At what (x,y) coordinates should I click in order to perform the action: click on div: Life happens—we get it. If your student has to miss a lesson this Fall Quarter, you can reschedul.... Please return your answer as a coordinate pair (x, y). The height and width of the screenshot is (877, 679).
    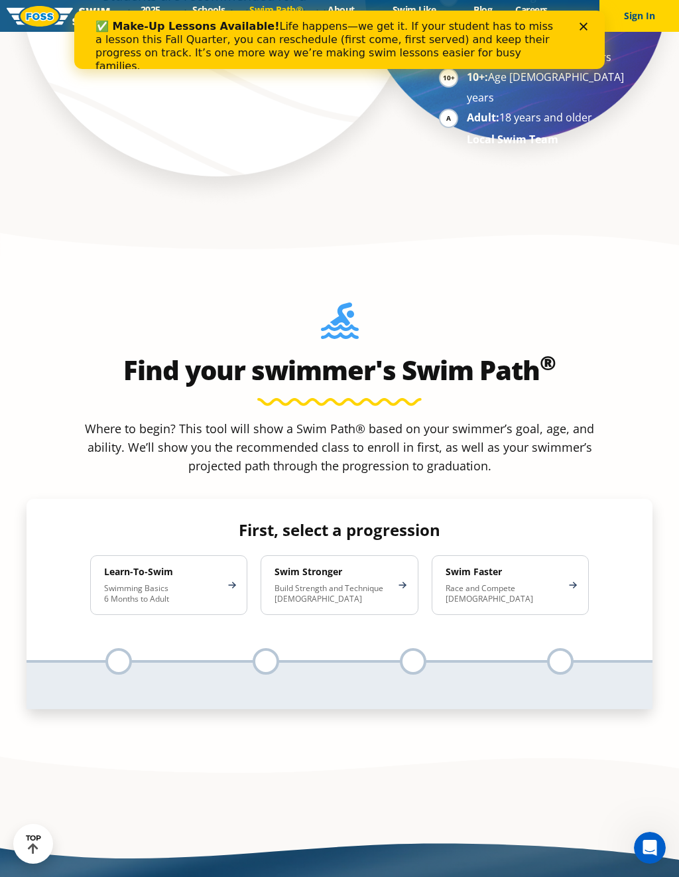
    Looking at the image, I should click on (255, 36).